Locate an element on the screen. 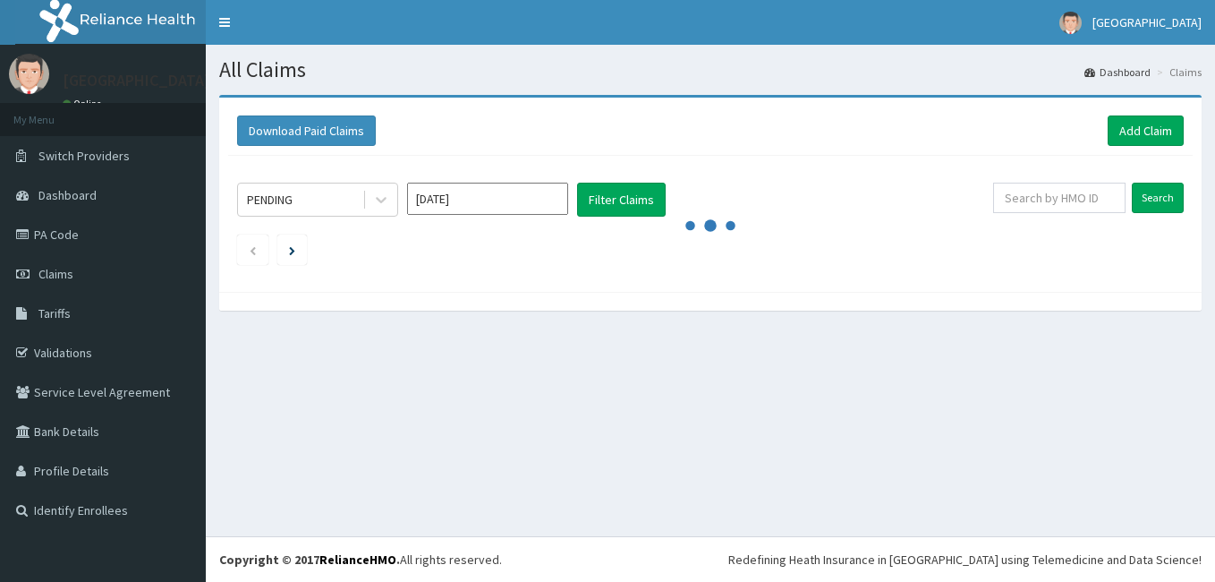 This screenshot has height=582, width=1215. input: Select Month and Year is located at coordinates (488, 199).